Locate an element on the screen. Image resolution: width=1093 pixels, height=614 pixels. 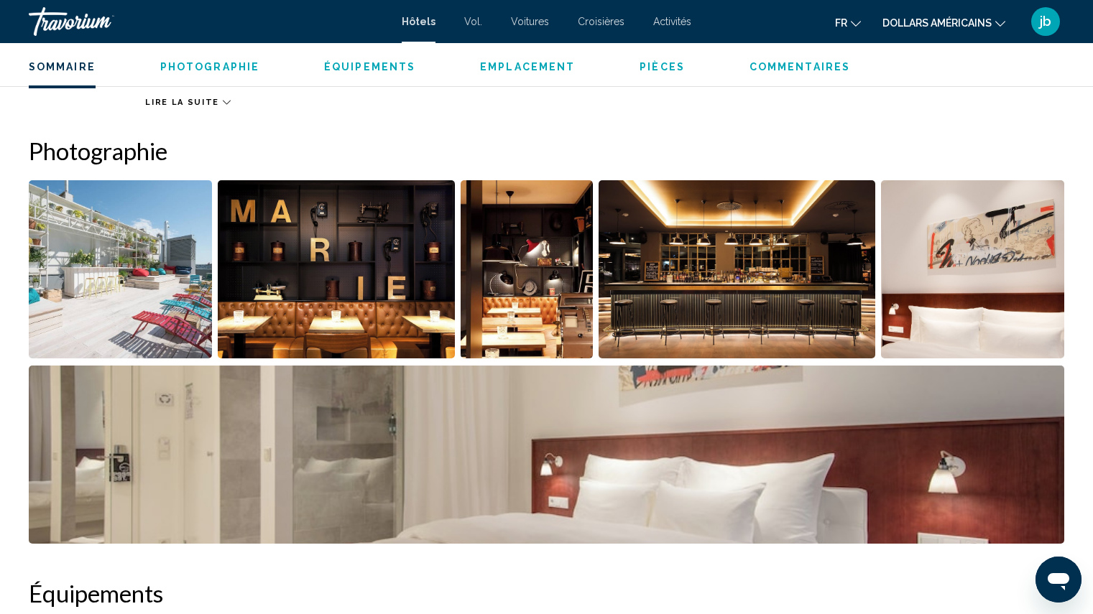
font: Hôtels is located at coordinates (418, 22).